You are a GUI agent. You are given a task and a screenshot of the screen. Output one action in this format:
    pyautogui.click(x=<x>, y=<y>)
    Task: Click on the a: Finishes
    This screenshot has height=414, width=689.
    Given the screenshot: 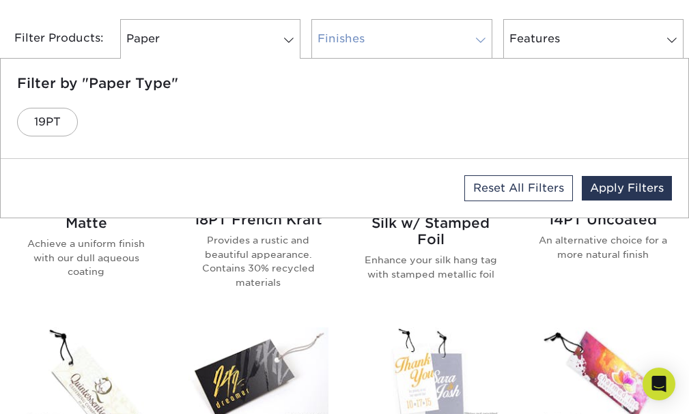 What is the action you would take?
    pyautogui.click(x=401, y=39)
    